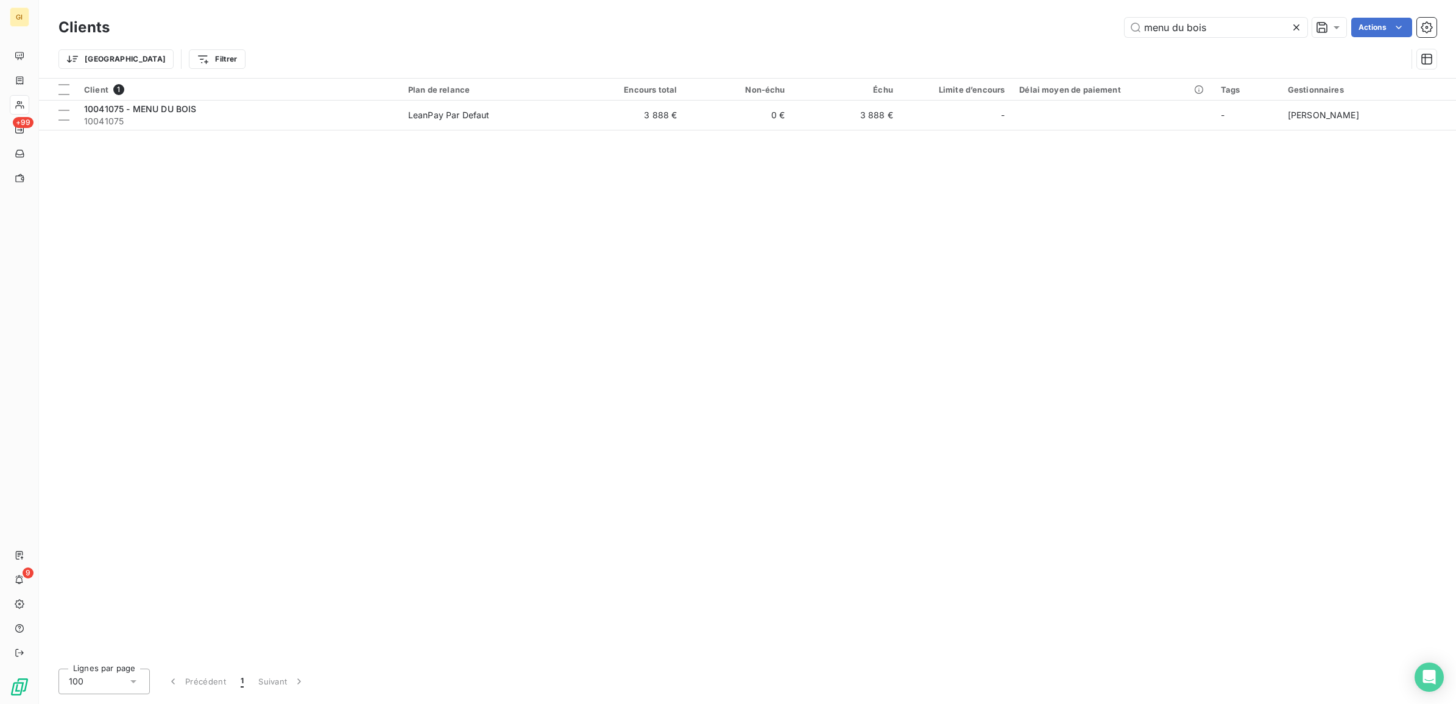 Image resolution: width=1456 pixels, height=704 pixels. What do you see at coordinates (239, 121) in the screenshot?
I see `span: 10041075` at bounding box center [239, 121].